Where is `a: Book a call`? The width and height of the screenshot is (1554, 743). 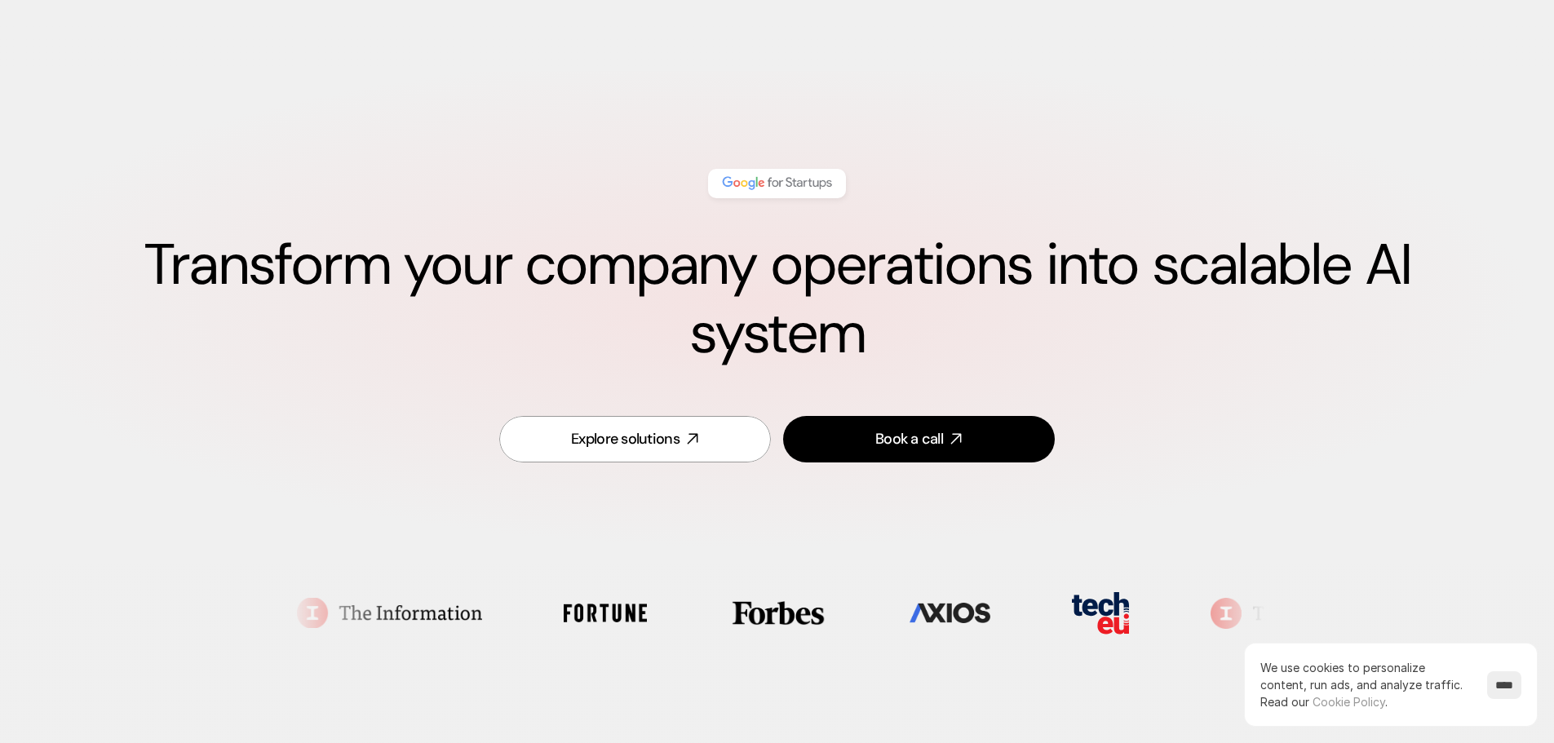 a: Book a call is located at coordinates (918, 439).